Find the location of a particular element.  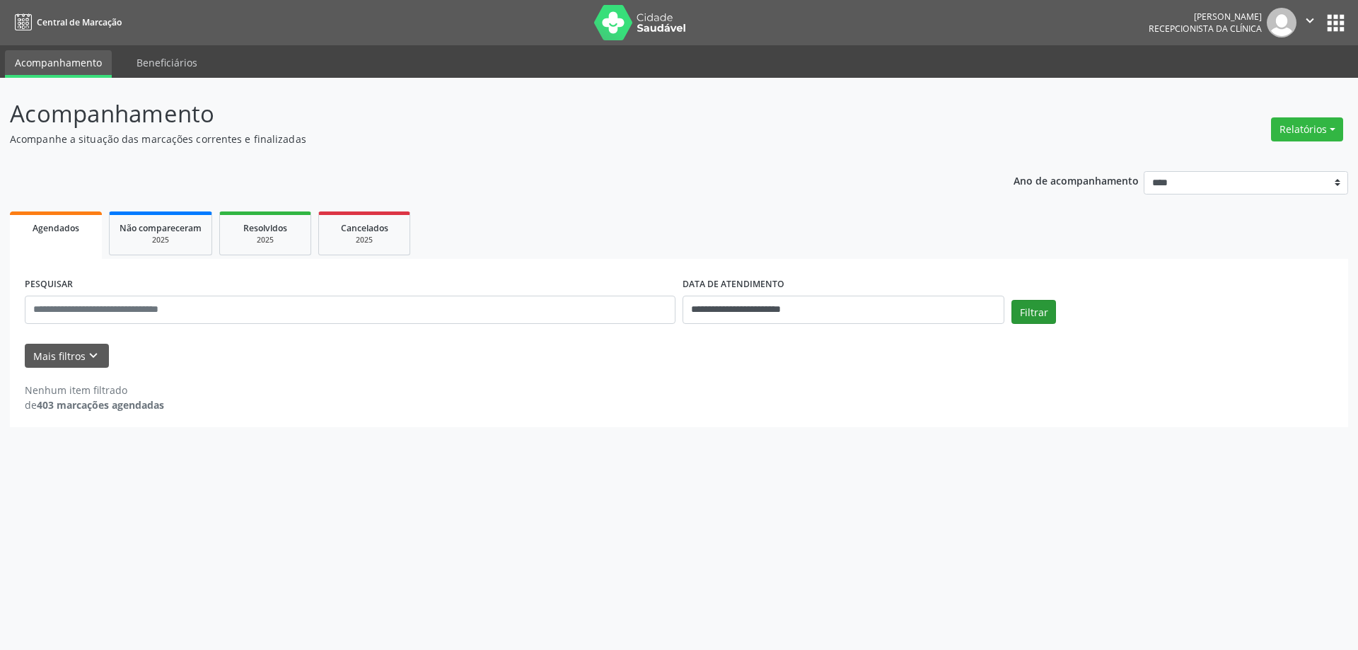

p: Acompanhamento is located at coordinates (478, 114).